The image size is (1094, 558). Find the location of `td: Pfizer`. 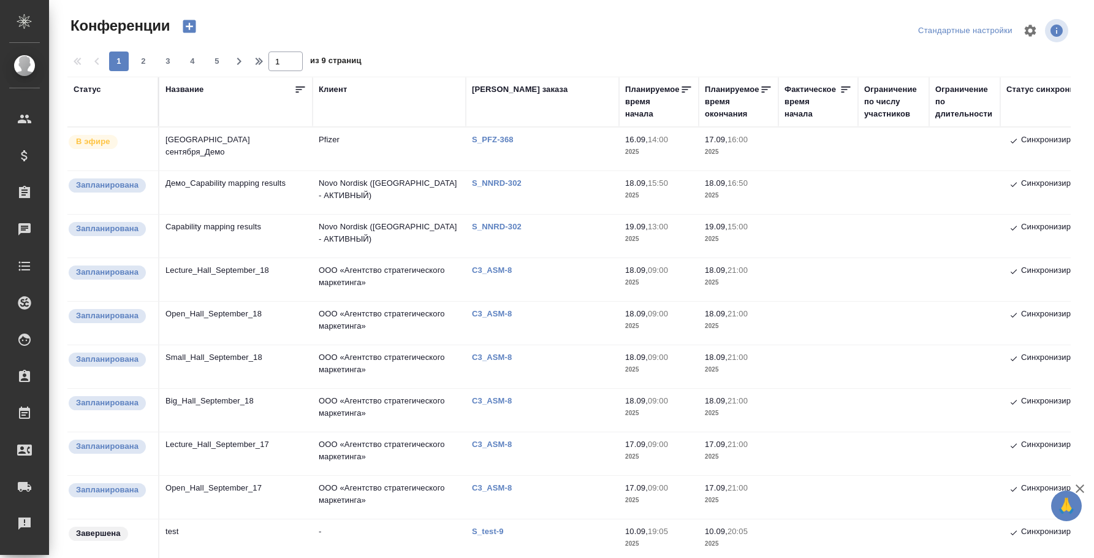

td: Pfizer is located at coordinates (389, 149).